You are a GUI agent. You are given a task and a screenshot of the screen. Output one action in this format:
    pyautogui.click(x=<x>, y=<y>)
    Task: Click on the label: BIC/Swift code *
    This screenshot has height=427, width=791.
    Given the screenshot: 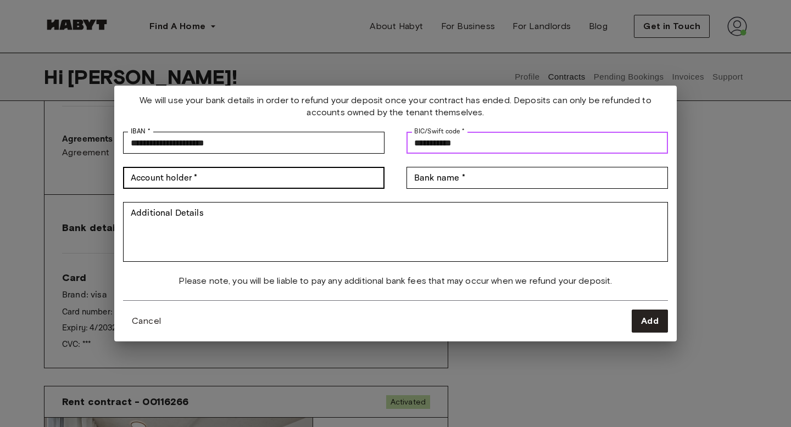 What is the action you would take?
    pyautogui.click(x=439, y=131)
    